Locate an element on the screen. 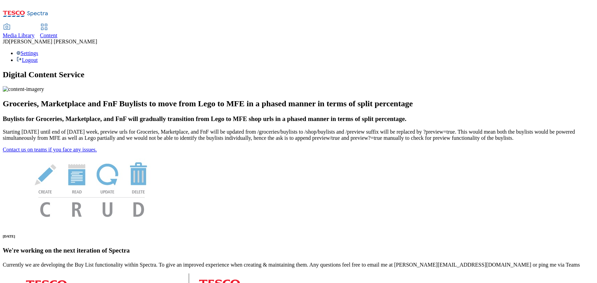 This screenshot has height=283, width=597. span: Content is located at coordinates (49, 35).